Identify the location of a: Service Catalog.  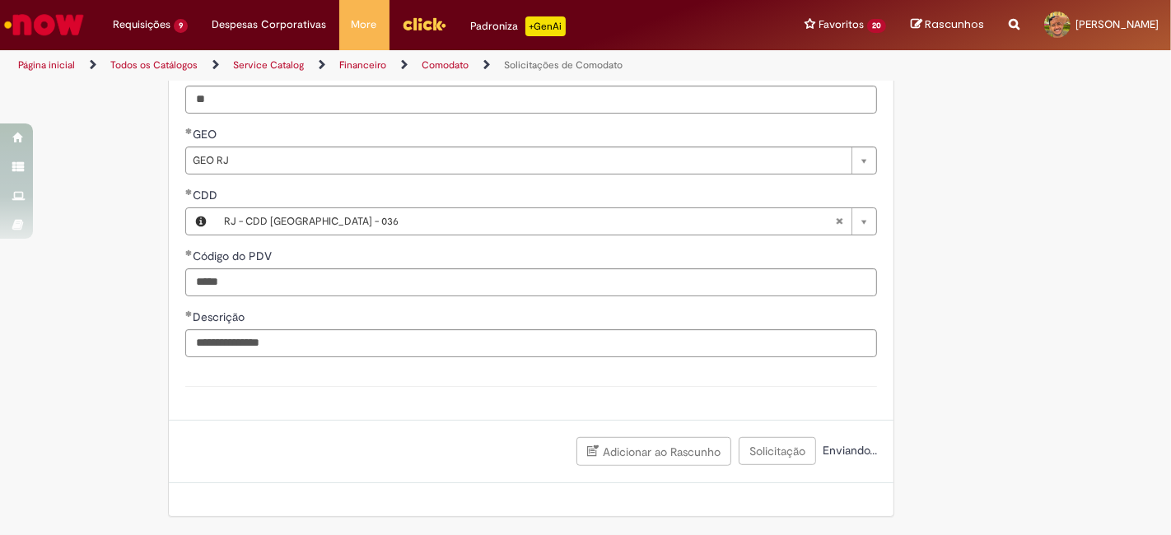
(269, 65).